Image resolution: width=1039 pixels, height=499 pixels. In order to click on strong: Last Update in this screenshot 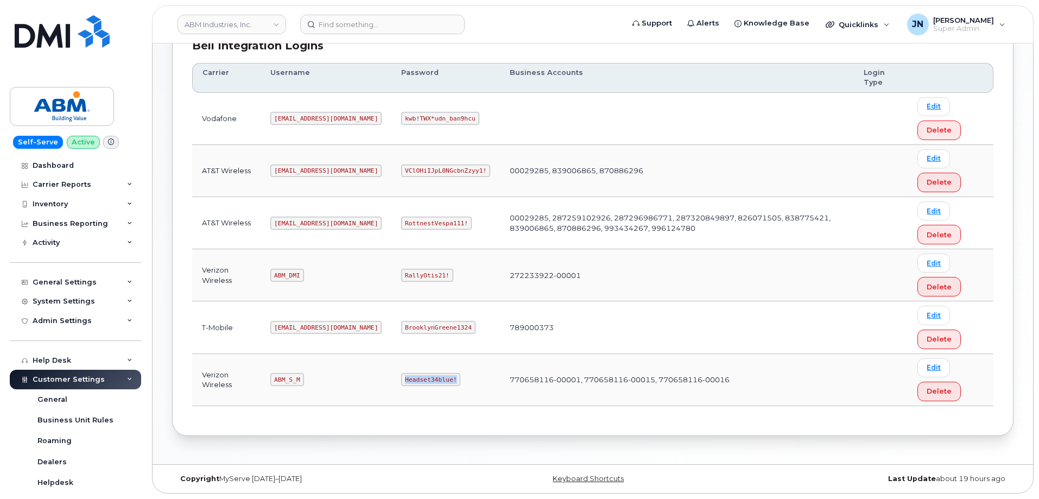, I will do `click(912, 478)`.